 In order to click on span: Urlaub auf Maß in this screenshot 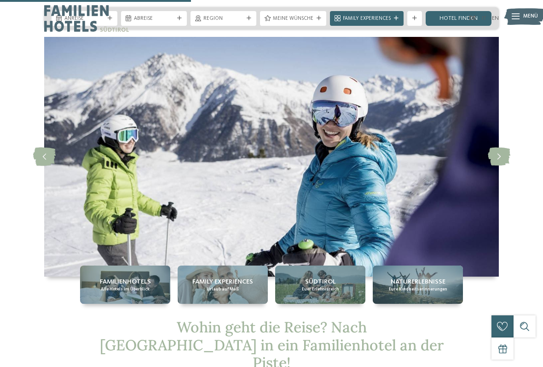, I will do `click(223, 289)`.